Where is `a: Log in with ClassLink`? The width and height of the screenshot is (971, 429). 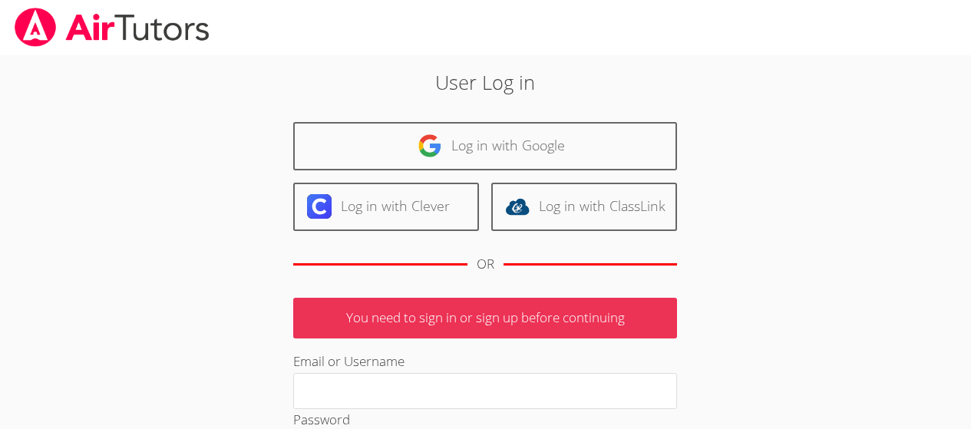
a: Log in with ClassLink is located at coordinates (584, 206).